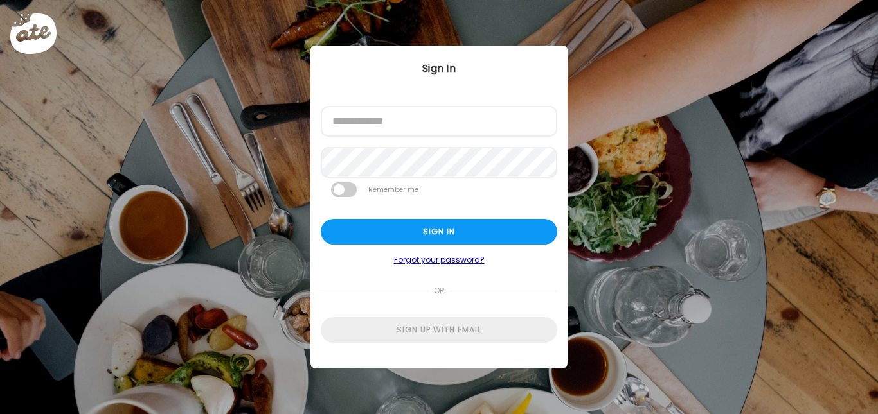  Describe the element at coordinates (439, 291) in the screenshot. I see `span: or` at that location.